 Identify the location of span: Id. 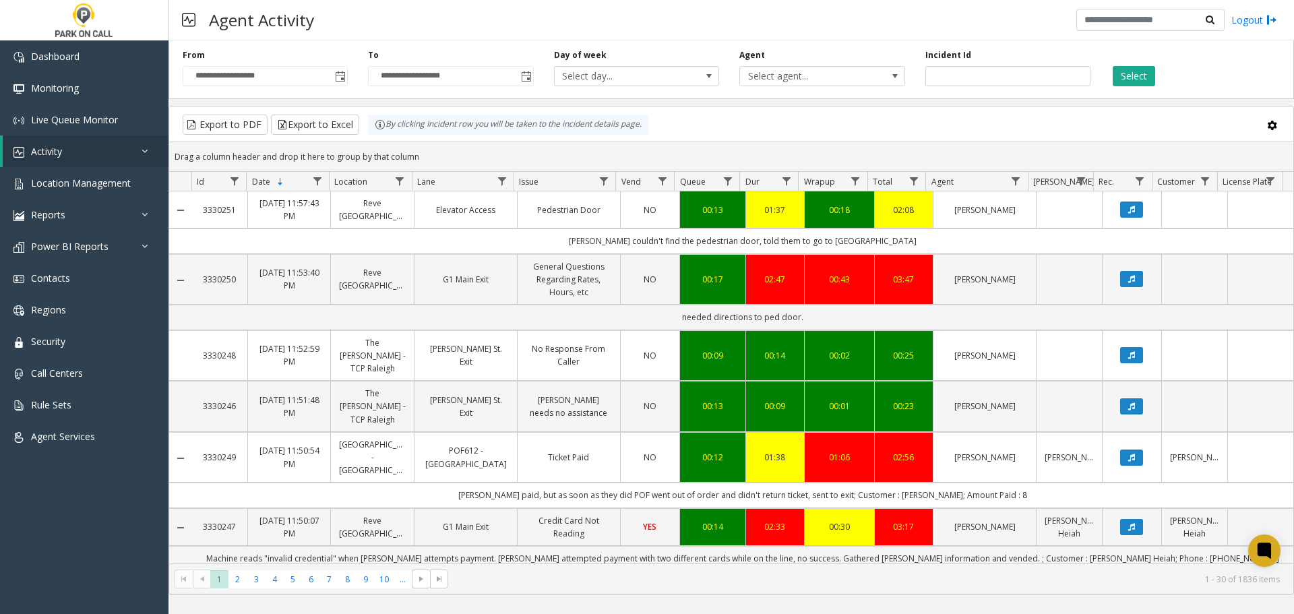
(200, 181).